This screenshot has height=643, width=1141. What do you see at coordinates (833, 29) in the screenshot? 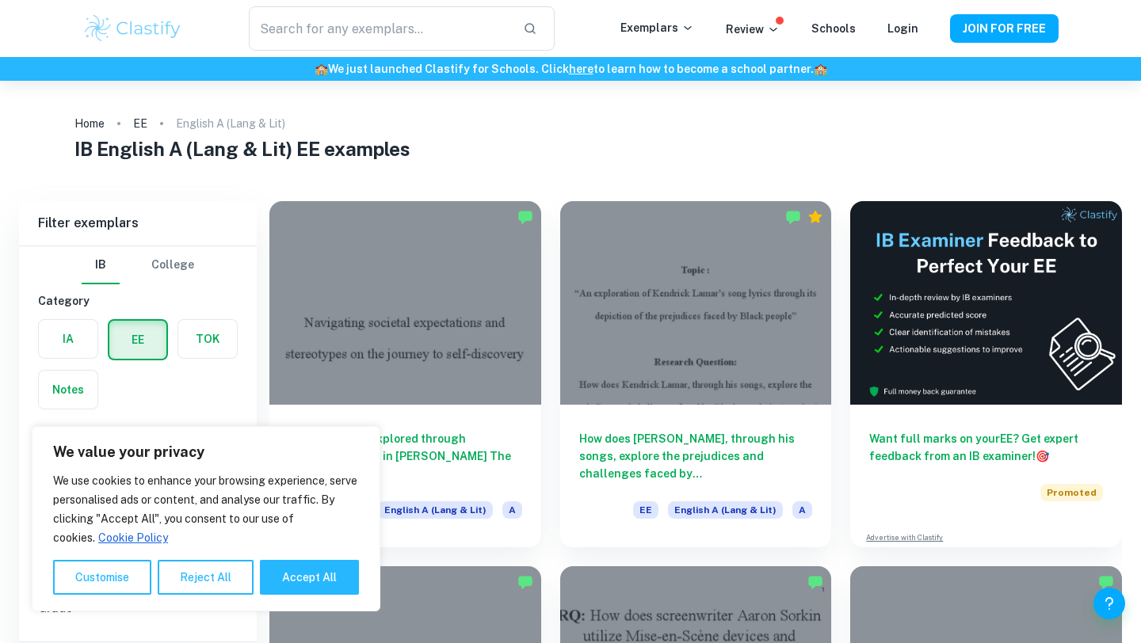
I see `a: Schools` at bounding box center [833, 29].